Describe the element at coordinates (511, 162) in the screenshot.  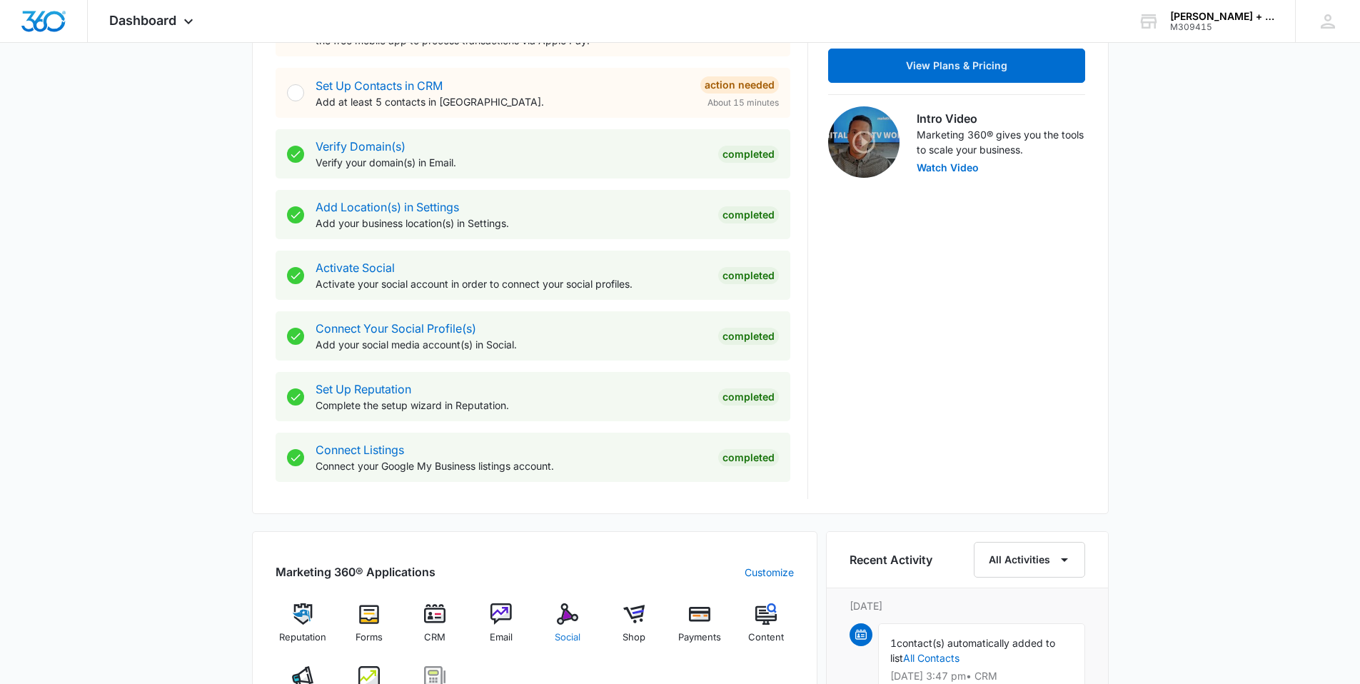
I see `p: Verify your domain(s) in Email.` at that location.